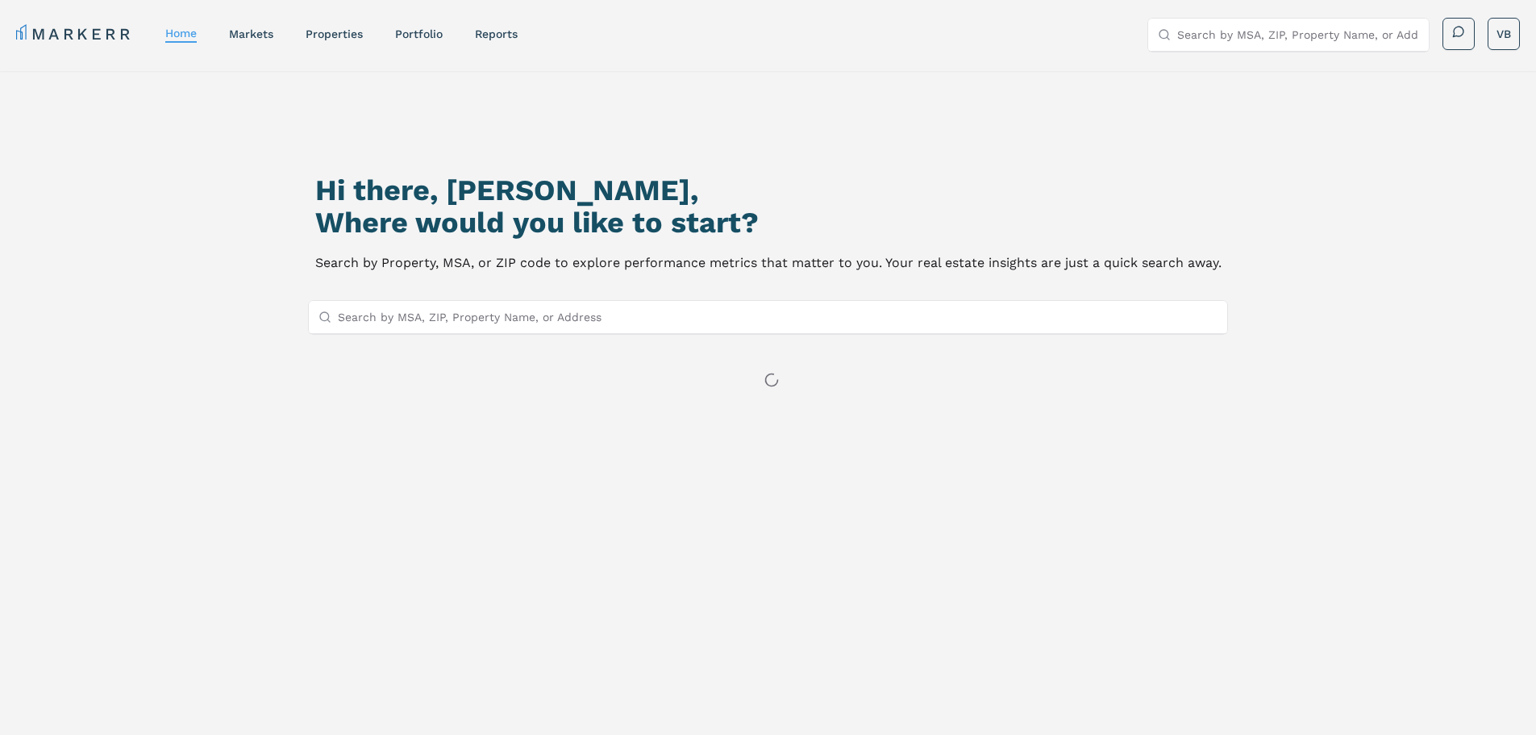 This screenshot has width=1536, height=735. Describe the element at coordinates (768, 223) in the screenshot. I see `h2: Where would you like to start?` at that location.